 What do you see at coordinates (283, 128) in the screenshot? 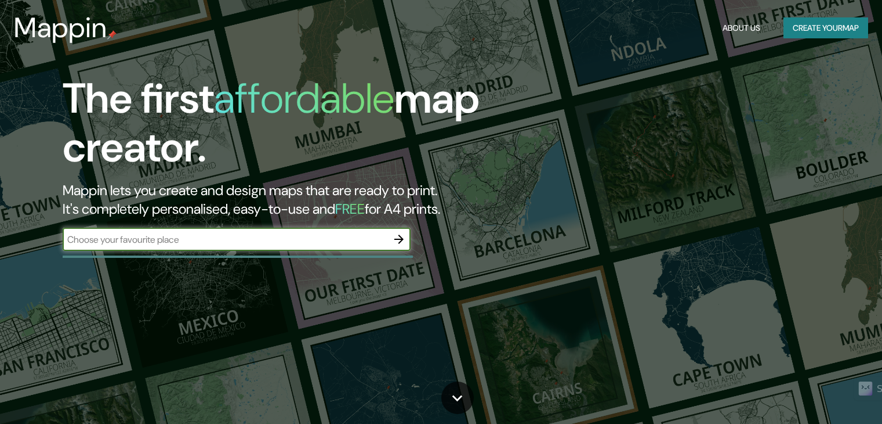
I see `h1: The first map creator.` at bounding box center [283, 128].